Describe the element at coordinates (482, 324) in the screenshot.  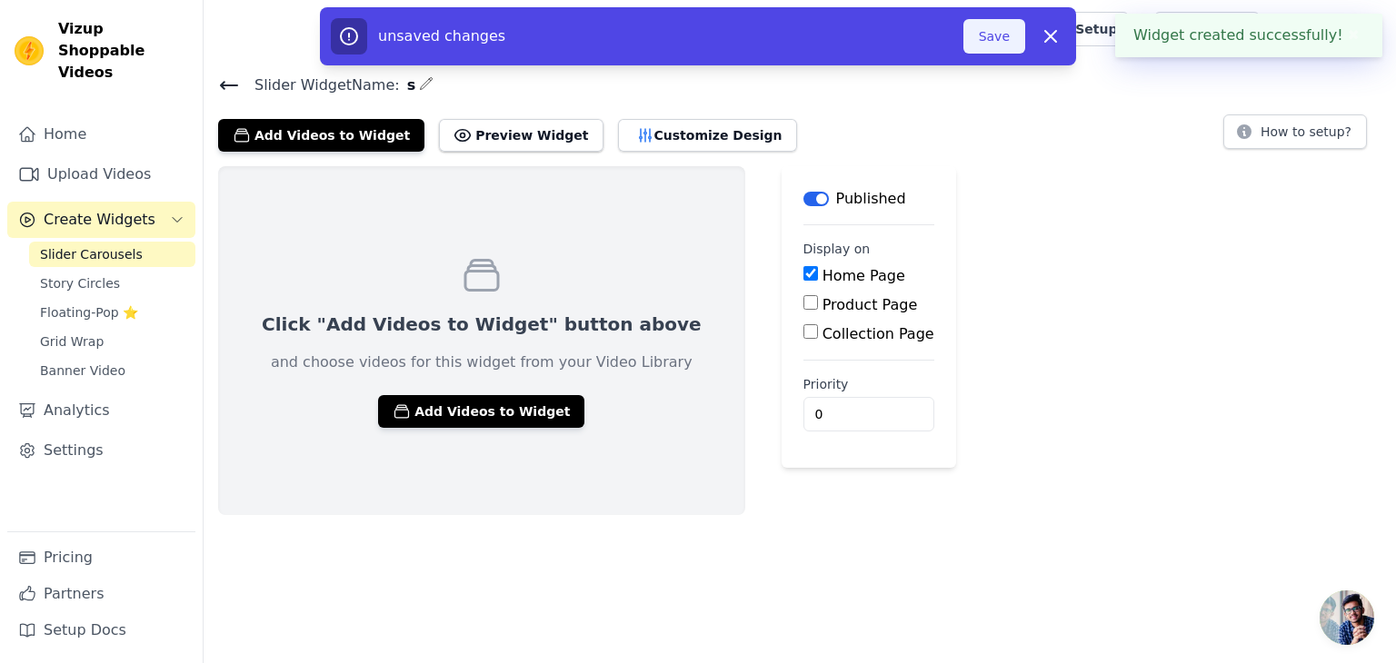
I see `p: Click "Add Videos to Widget" button above` at that location.